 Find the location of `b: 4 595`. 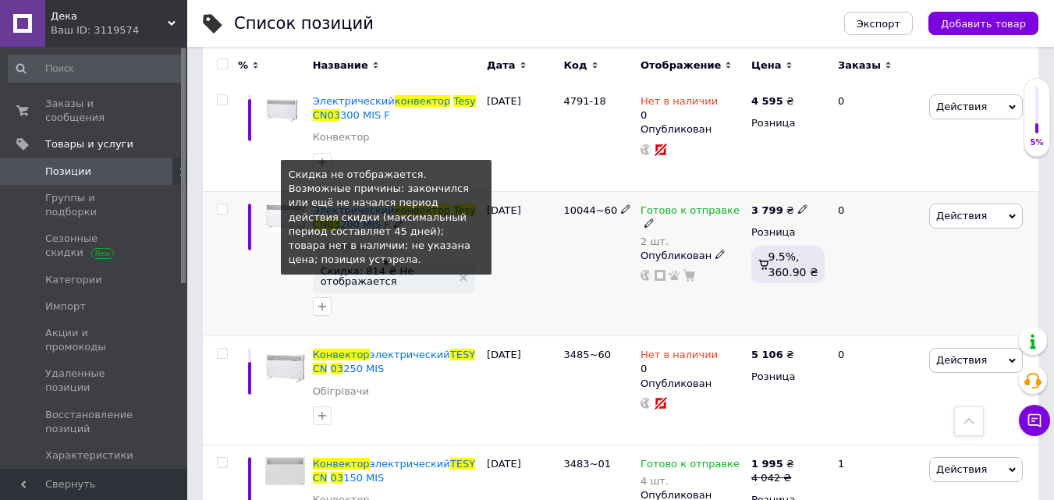

b: 4 595 is located at coordinates (767, 101).